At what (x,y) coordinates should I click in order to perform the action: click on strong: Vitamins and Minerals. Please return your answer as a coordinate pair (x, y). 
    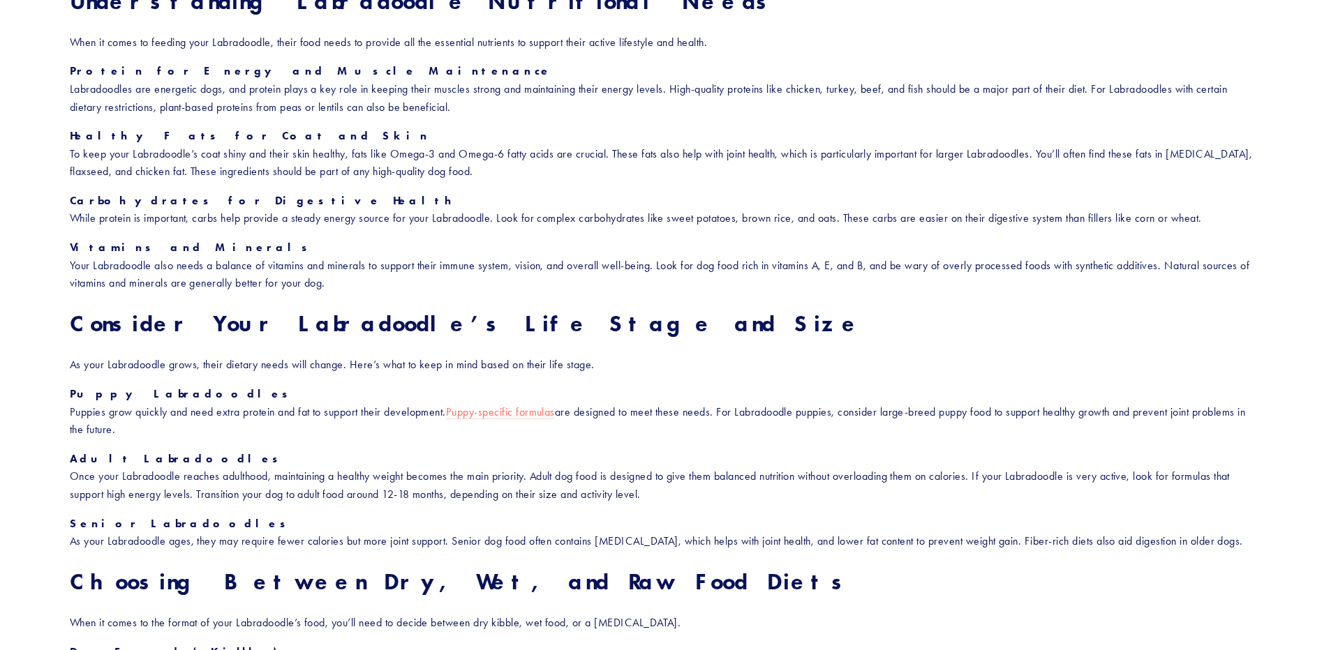
    Looking at the image, I should click on (192, 247).